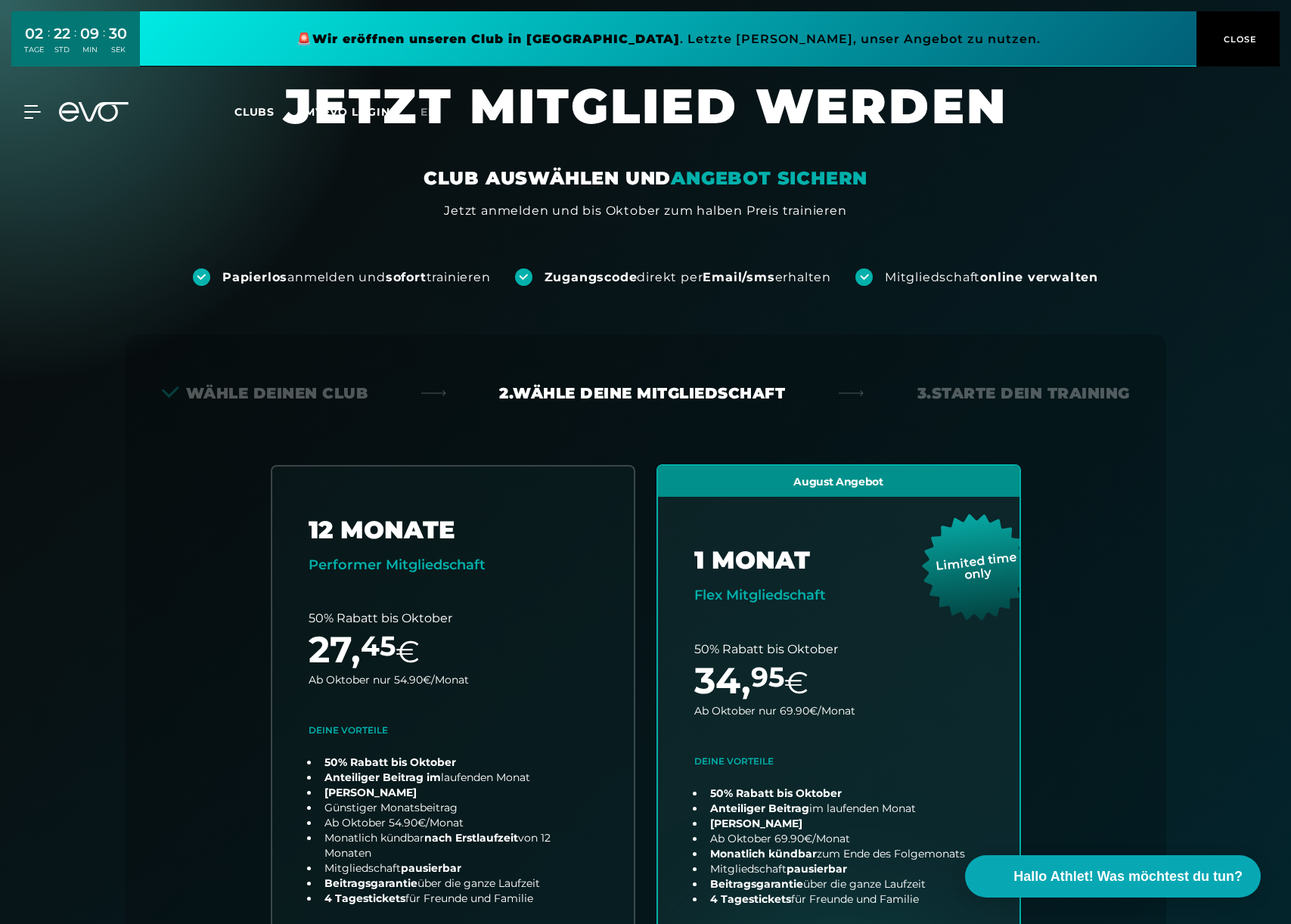 This screenshot has height=924, width=1291. I want to click on div: SEK, so click(118, 49).